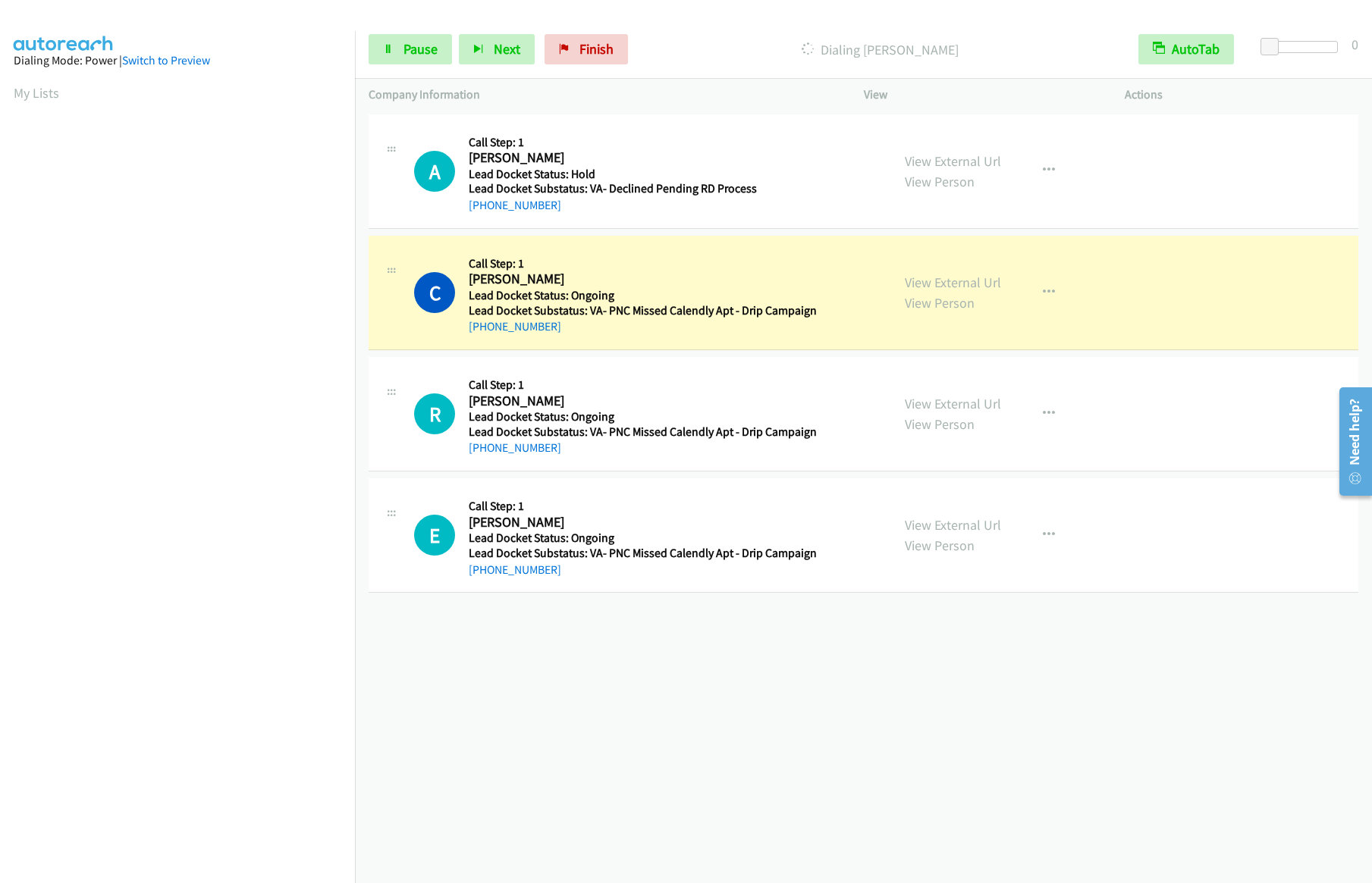  I want to click on h5: Lead Docket Substatus: VA- Declined Pending RD Process, so click(640, 189).